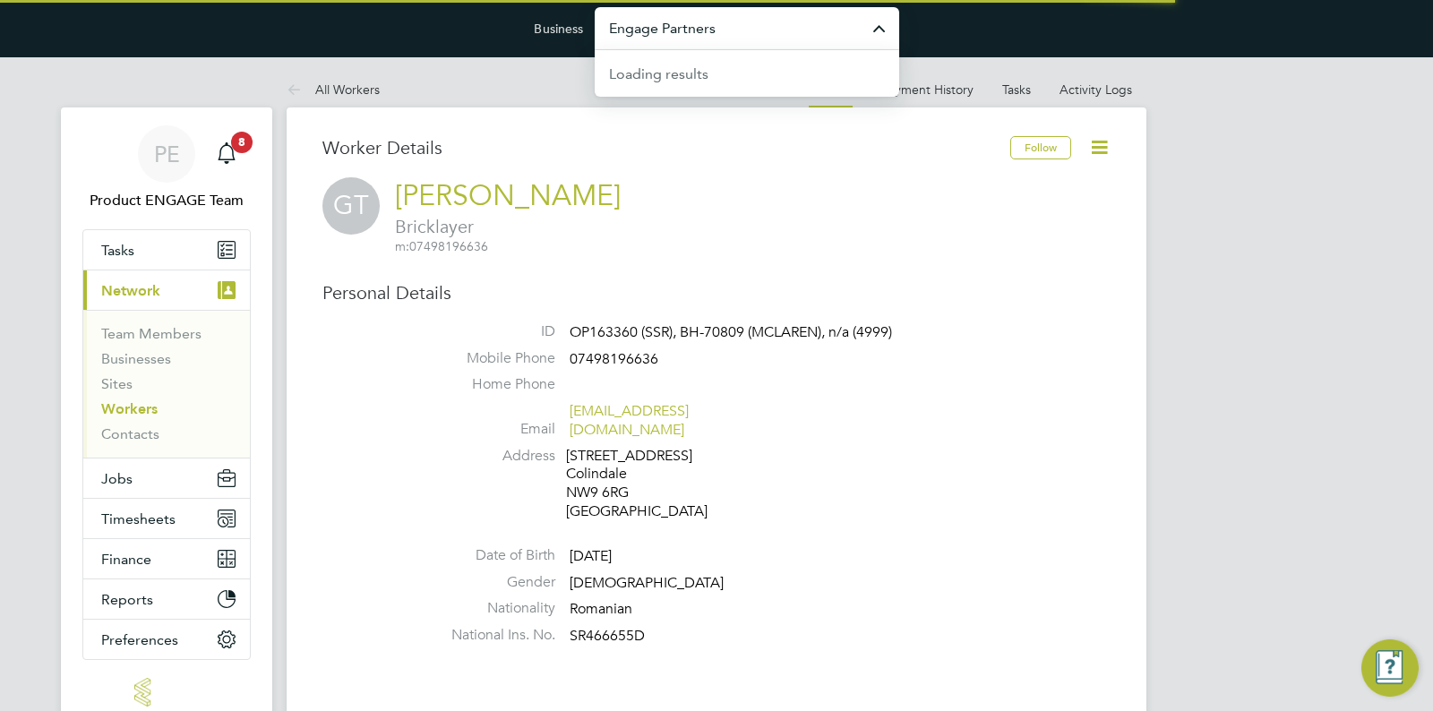  I want to click on label: Address, so click(493, 456).